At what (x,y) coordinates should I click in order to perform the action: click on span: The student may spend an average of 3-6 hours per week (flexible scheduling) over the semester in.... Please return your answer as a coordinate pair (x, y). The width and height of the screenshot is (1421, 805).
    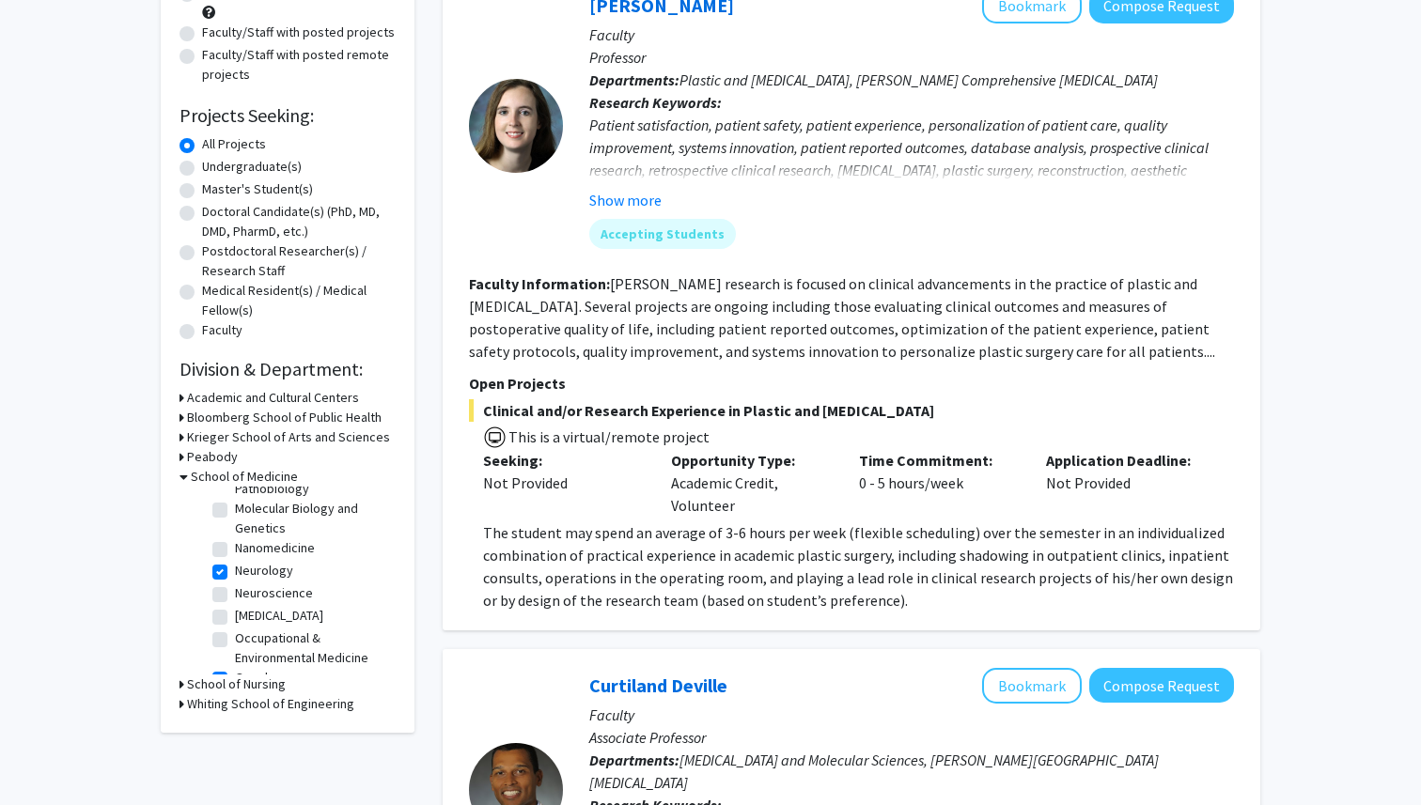
    Looking at the image, I should click on (858, 567).